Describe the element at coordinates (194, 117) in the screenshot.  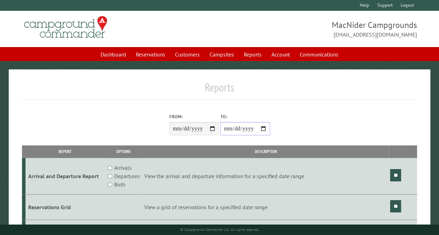
I see `label: From:` at that location.